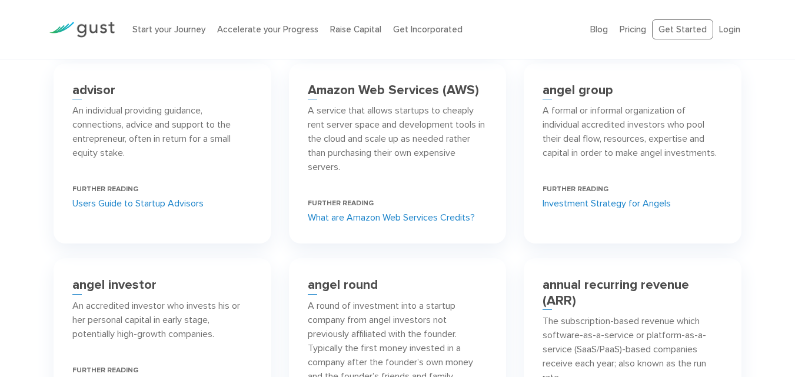 This screenshot has height=377, width=795. What do you see at coordinates (393, 90) in the screenshot?
I see `h3: Amazon Web Services (AWS)` at bounding box center [393, 90].